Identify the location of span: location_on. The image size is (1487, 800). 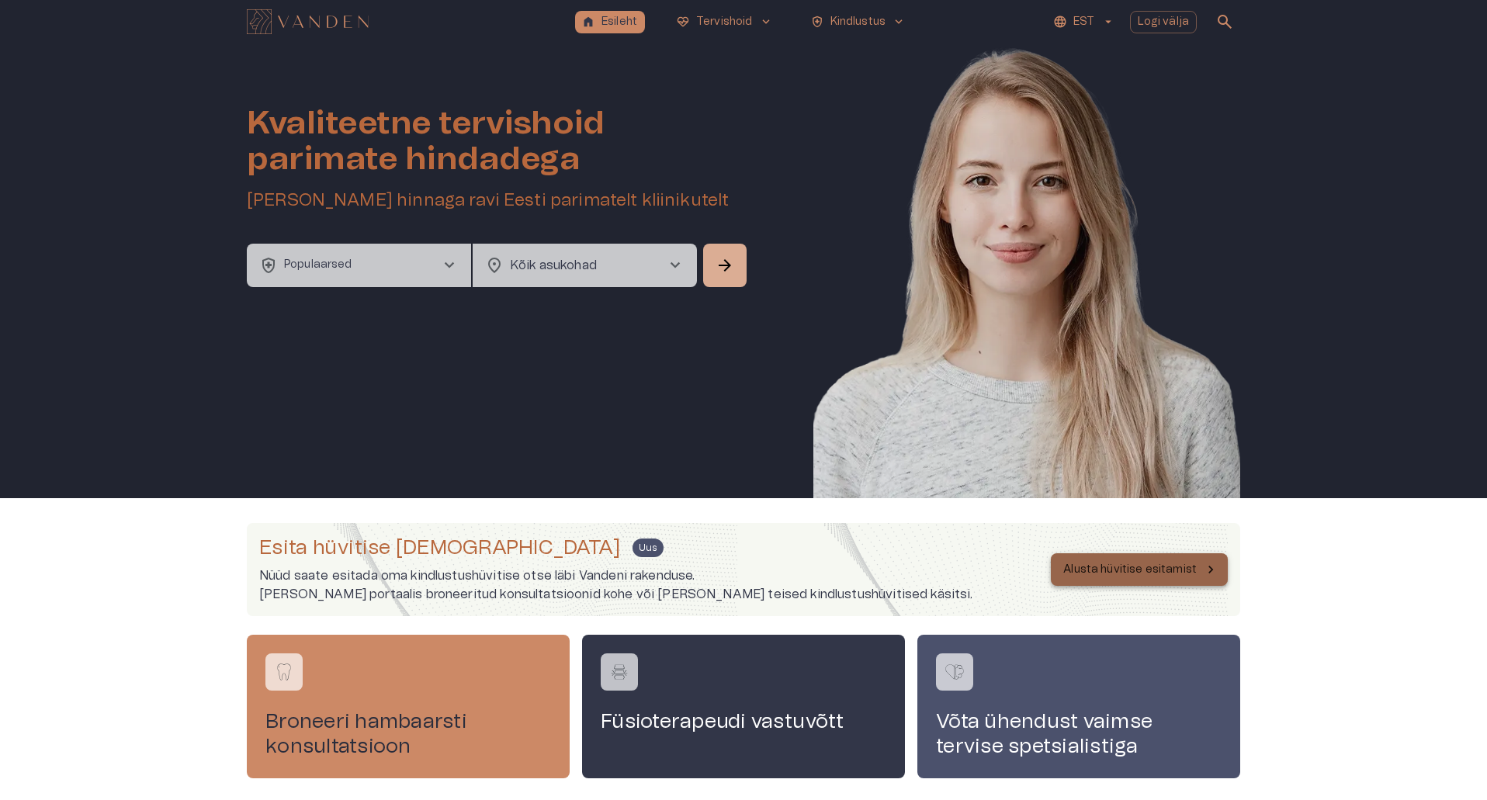
(494, 265).